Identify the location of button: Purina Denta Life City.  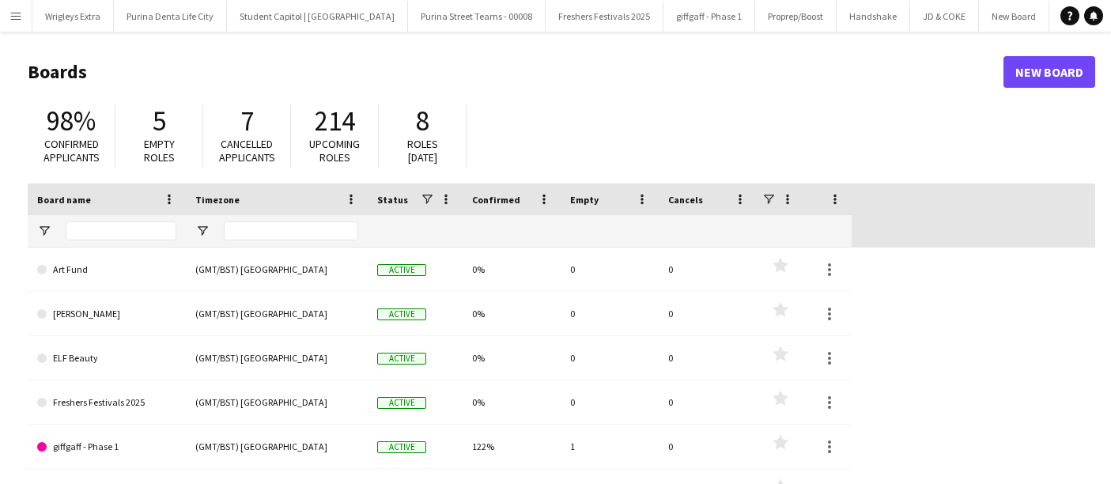
(170, 16).